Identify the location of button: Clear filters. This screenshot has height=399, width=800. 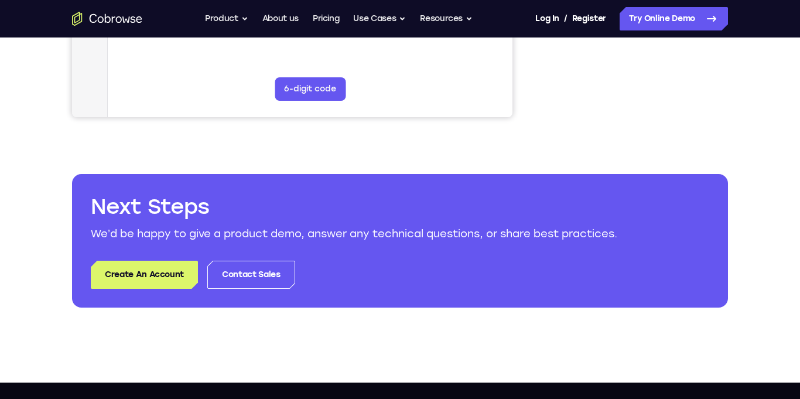
(327, 85).